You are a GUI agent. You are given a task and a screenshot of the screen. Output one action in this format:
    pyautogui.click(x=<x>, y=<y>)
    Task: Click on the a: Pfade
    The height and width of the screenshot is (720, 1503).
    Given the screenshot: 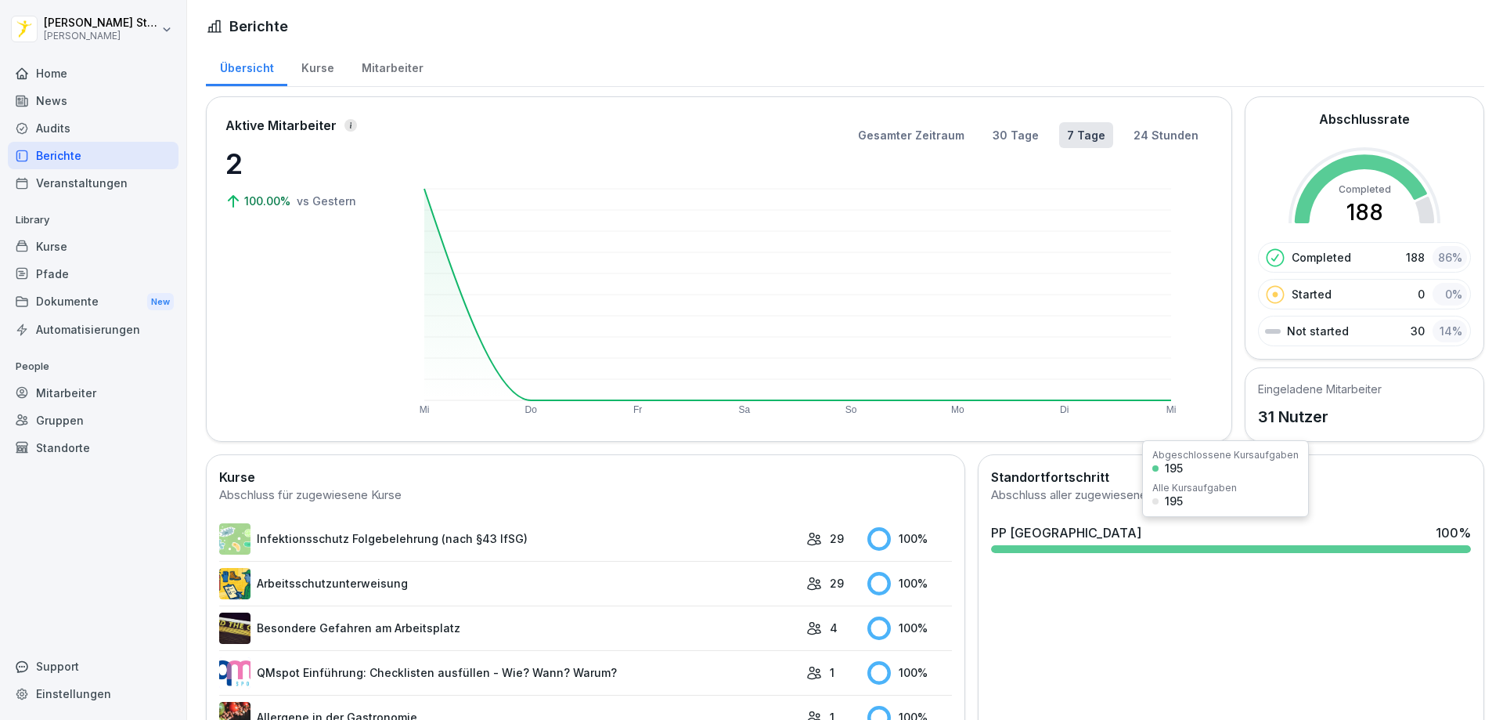 What is the action you would take?
    pyautogui.click(x=93, y=273)
    